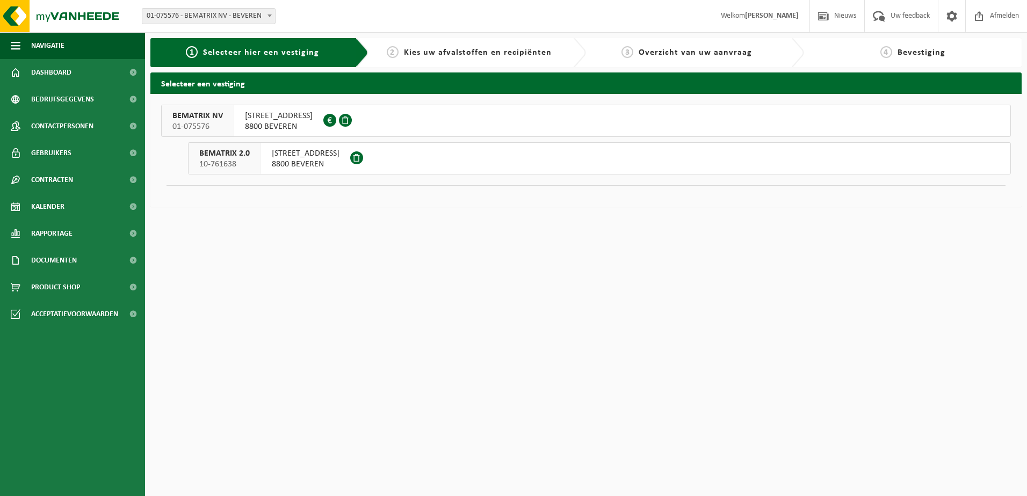  What do you see at coordinates (54, 261) in the screenshot?
I see `span: Documenten` at bounding box center [54, 261].